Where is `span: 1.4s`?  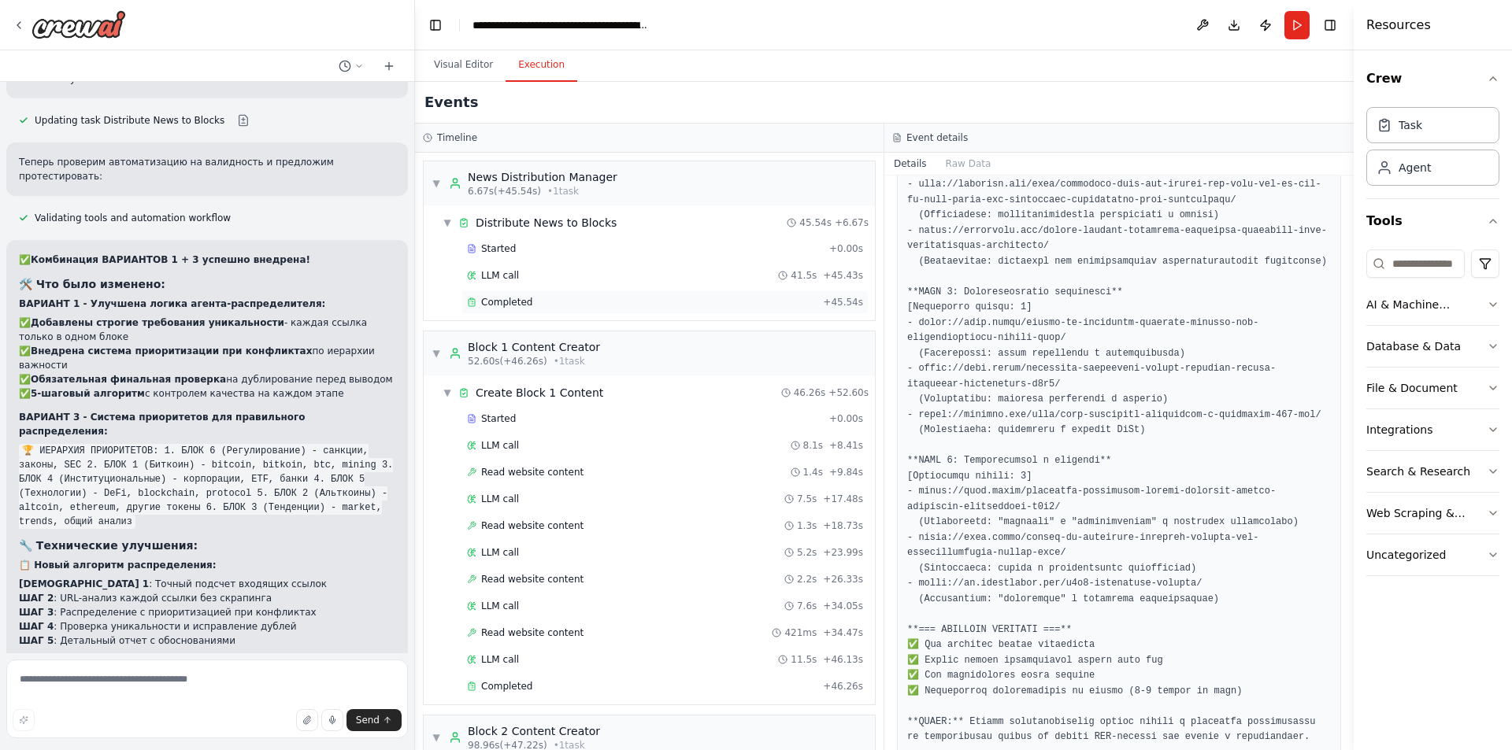 span: 1.4s is located at coordinates (813, 473).